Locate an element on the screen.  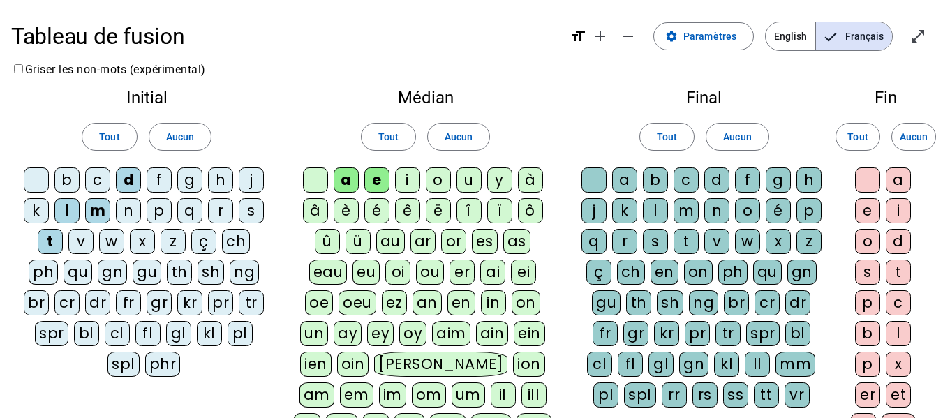
div: ion is located at coordinates (529, 364).